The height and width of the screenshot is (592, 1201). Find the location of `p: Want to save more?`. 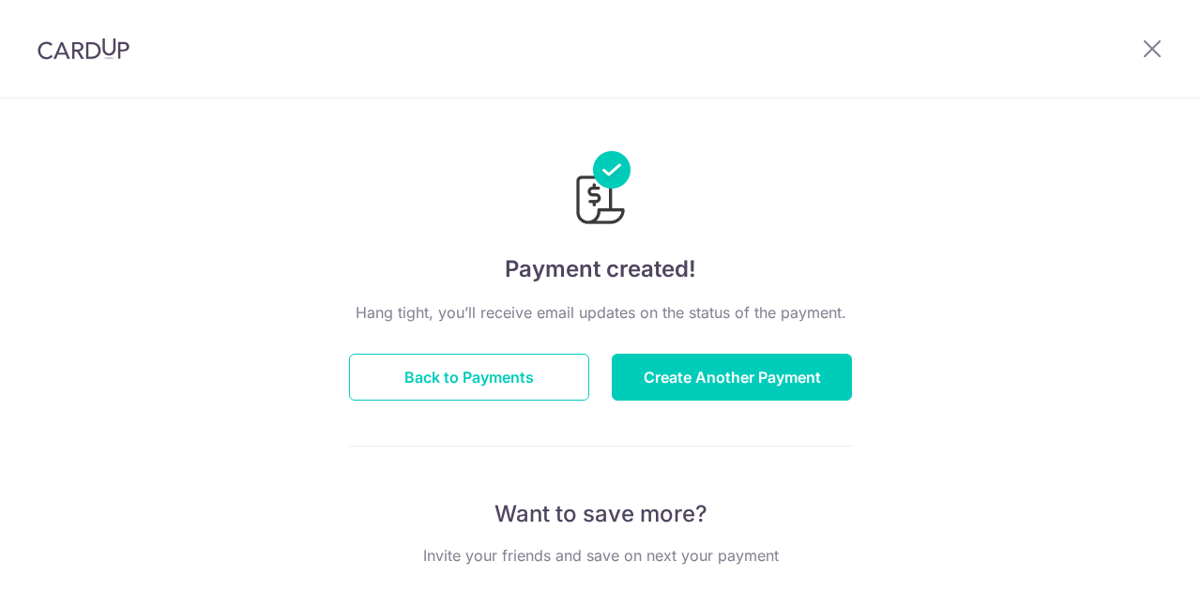

p: Want to save more? is located at coordinates (600, 514).